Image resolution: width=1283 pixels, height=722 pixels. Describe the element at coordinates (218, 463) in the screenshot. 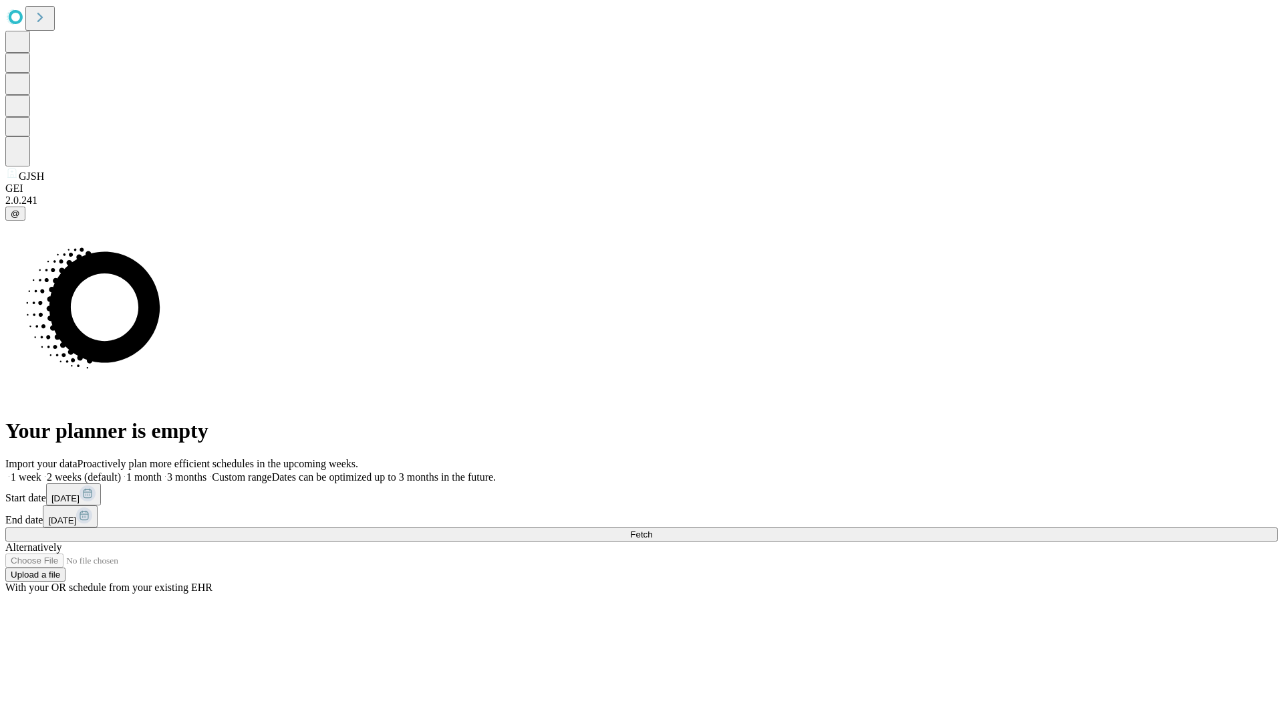

I see `span: Proactively plan more efficient schedules in the upcoming weeks.` at that location.